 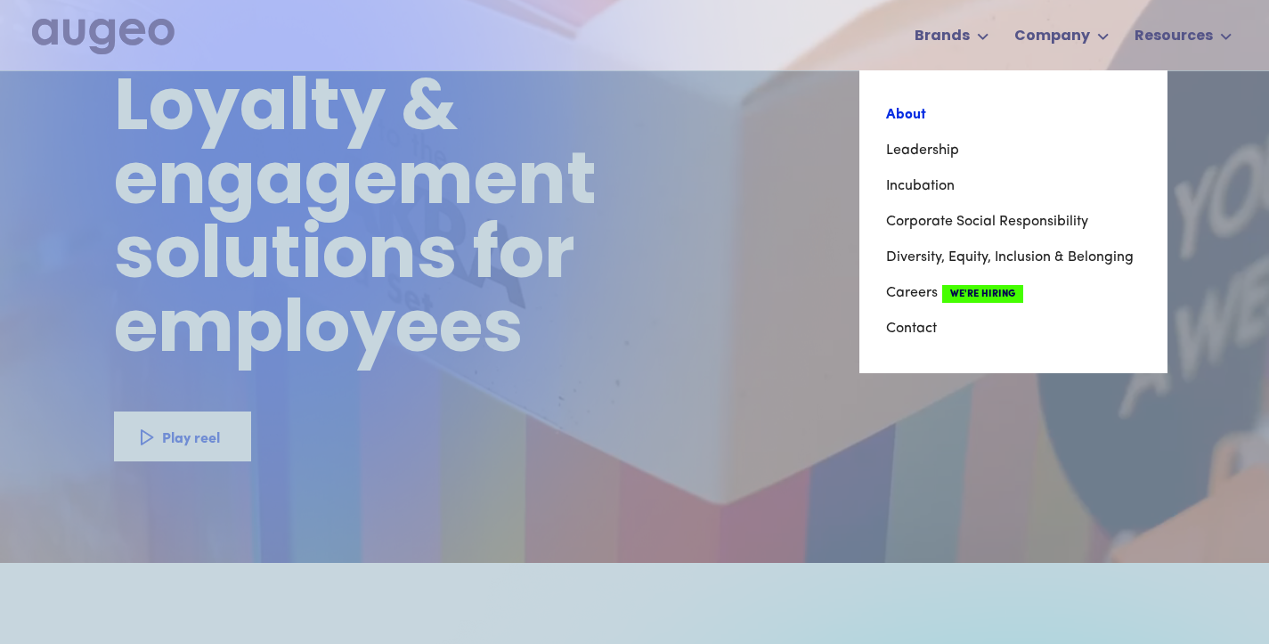 What do you see at coordinates (1173, 37) in the screenshot?
I see `div: Resources` at bounding box center [1173, 37].